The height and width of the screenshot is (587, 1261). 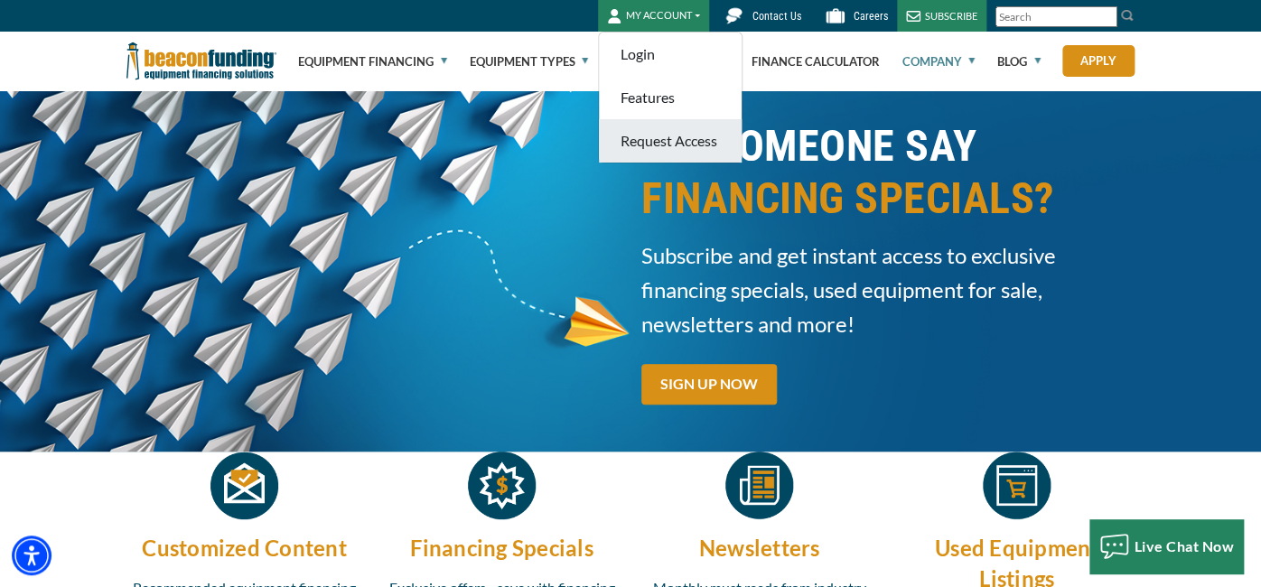 I want to click on a: Company, so click(x=937, y=61).